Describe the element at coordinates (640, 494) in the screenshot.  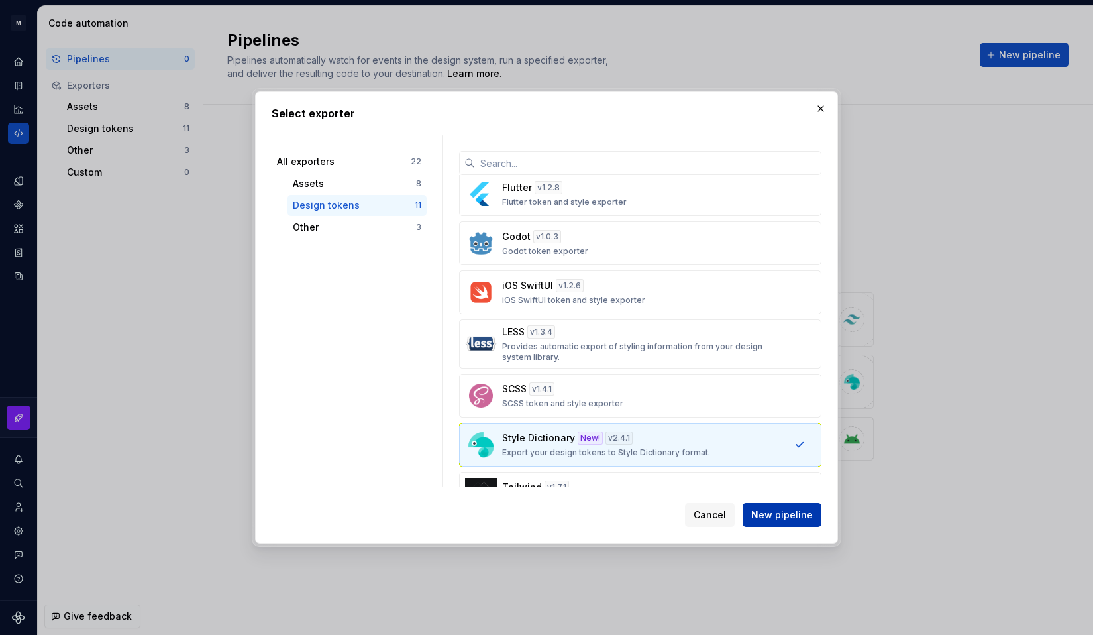
I see `button: Tailwindv1.7.1Tailwind CSS exporter` at that location.